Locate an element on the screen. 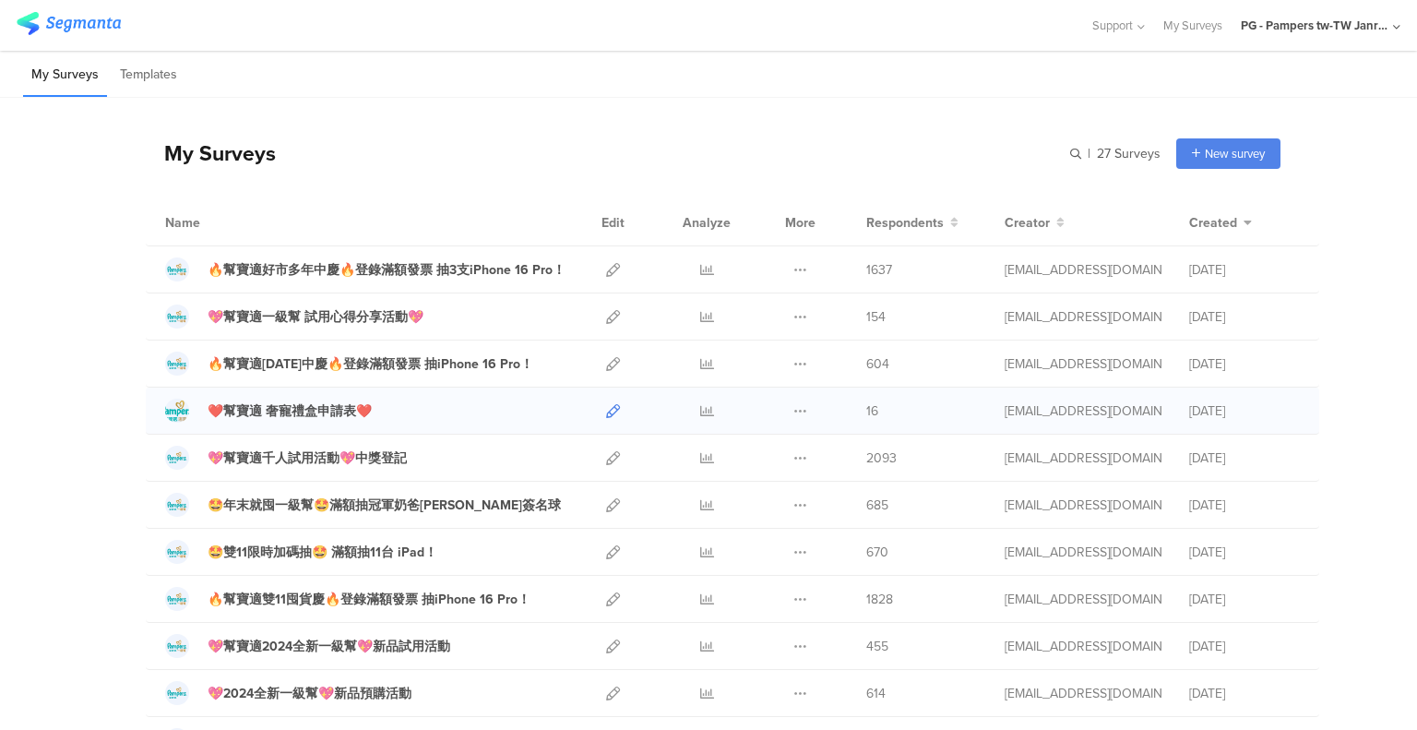  div: 💖幫寶適2024全新一級幫💖新品試用活動 is located at coordinates (328, 646).